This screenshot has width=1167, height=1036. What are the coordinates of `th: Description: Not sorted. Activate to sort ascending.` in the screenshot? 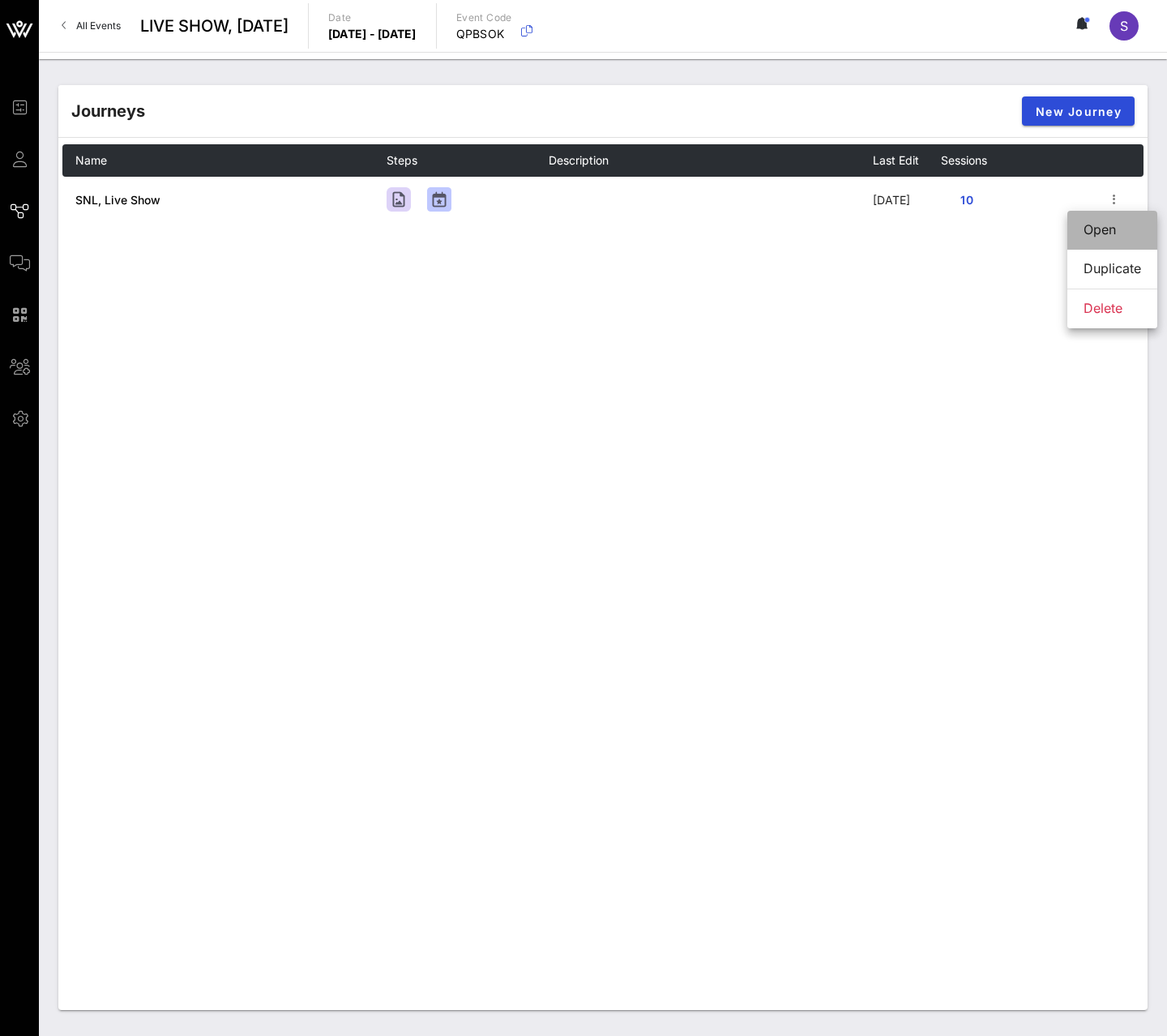 It's located at (711, 160).